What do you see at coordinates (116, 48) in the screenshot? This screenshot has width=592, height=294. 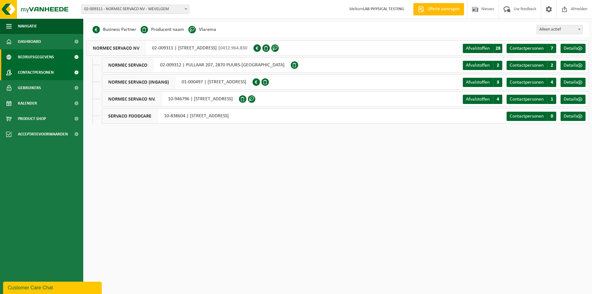 I see `span: NORMEC SERVACO NV` at bounding box center [116, 48].